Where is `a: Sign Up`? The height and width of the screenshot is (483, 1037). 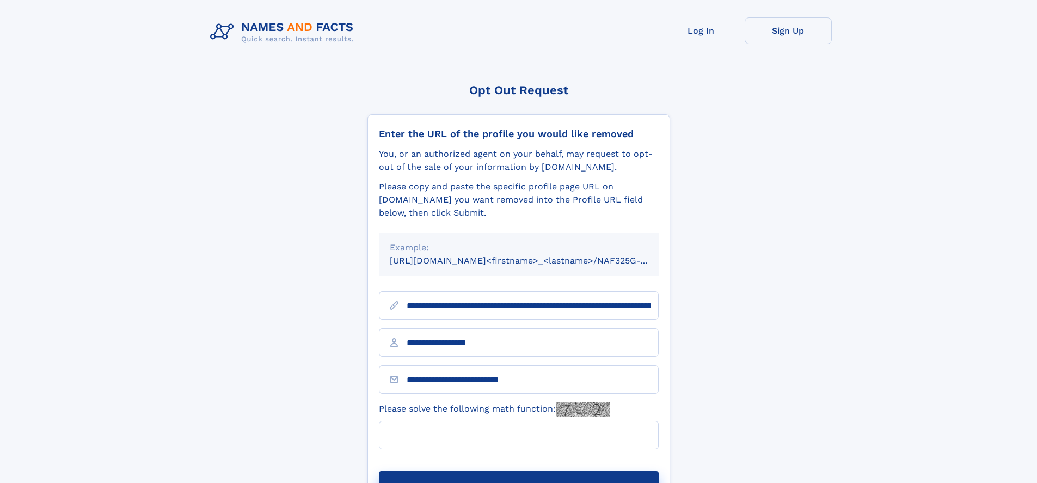 a: Sign Up is located at coordinates (788, 30).